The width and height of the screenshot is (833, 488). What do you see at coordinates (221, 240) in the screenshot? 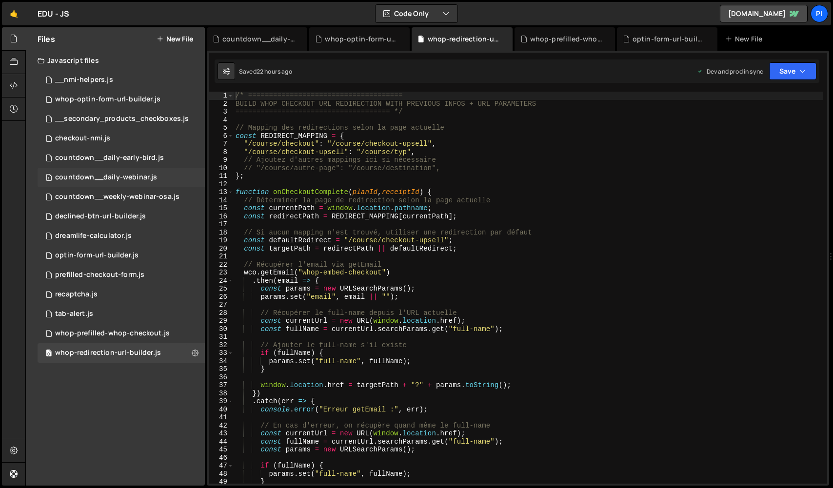
I see `div: 19` at bounding box center [221, 240].